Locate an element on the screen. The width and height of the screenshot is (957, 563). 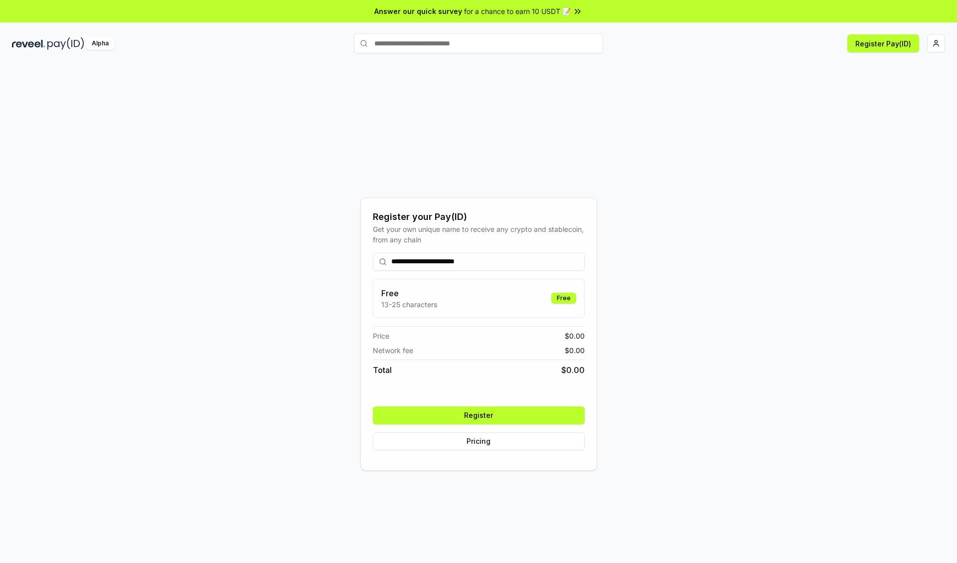
div: Get your own unique name to receive any crypto and stablecoin, from any chain is located at coordinates (478, 234).